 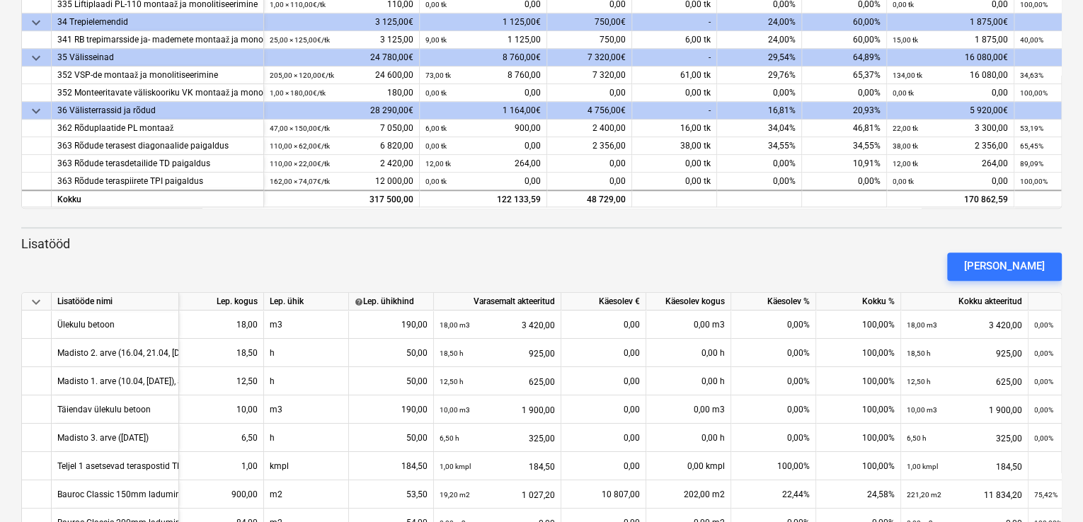 I want to click on div: 24 780,00€, so click(x=342, y=57).